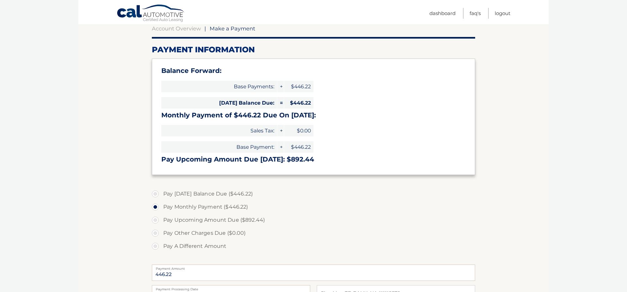  I want to click on span: Base Payment:, so click(219, 147).